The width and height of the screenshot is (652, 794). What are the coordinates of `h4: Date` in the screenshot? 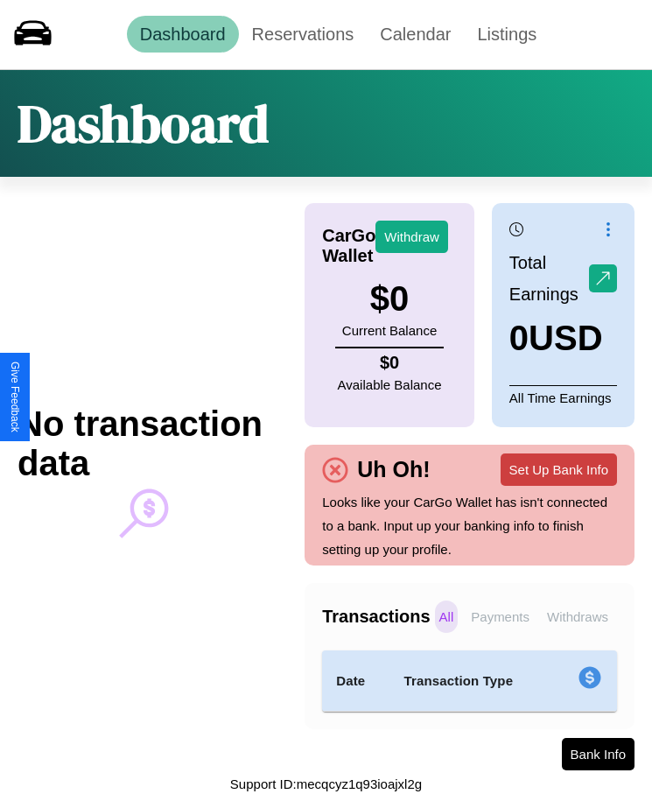 It's located at (355, 681).